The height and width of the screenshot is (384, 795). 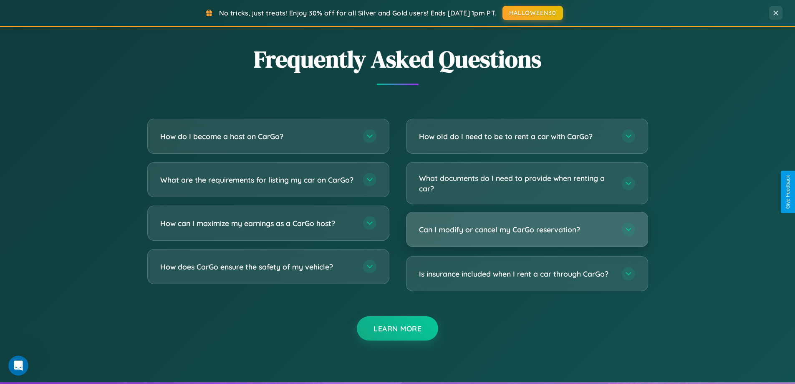 I want to click on button: HALLOWEEN30, so click(x=533, y=13).